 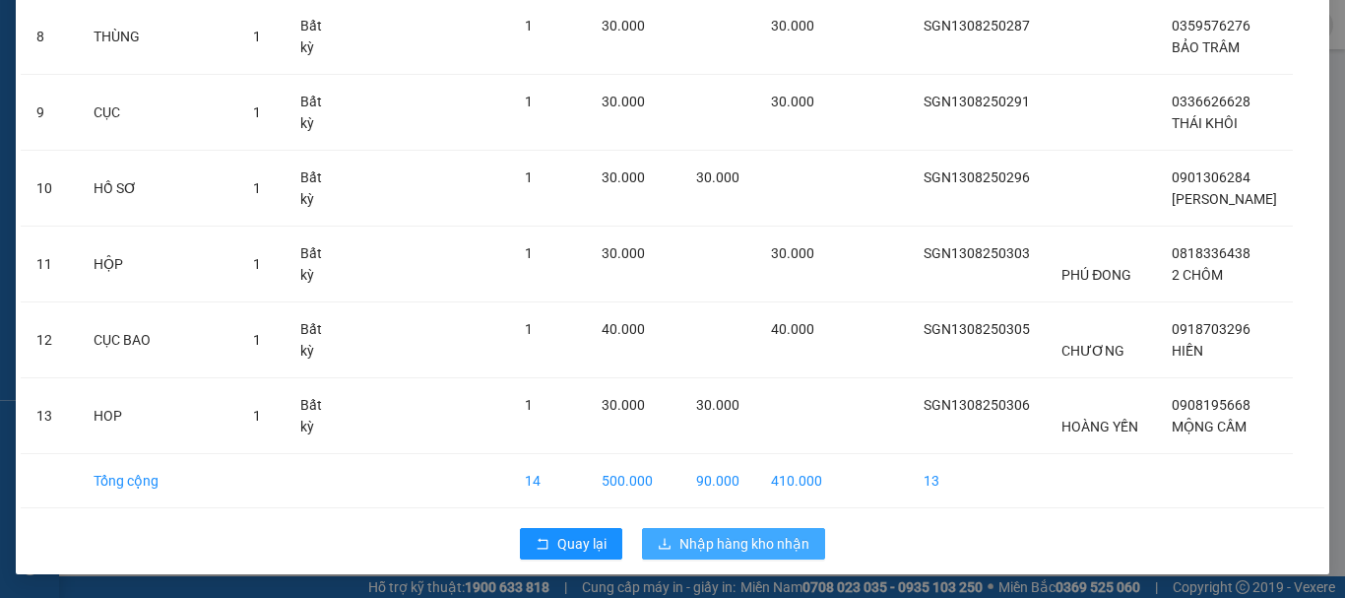 What do you see at coordinates (977, 101) in the screenshot?
I see `span: SGN1308250291` at bounding box center [977, 101].